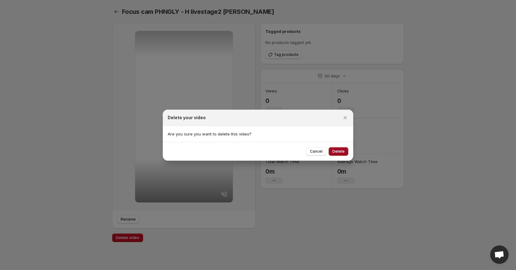 This screenshot has width=516, height=270. What do you see at coordinates (345, 118) in the screenshot?
I see `button: Close` at bounding box center [345, 118].